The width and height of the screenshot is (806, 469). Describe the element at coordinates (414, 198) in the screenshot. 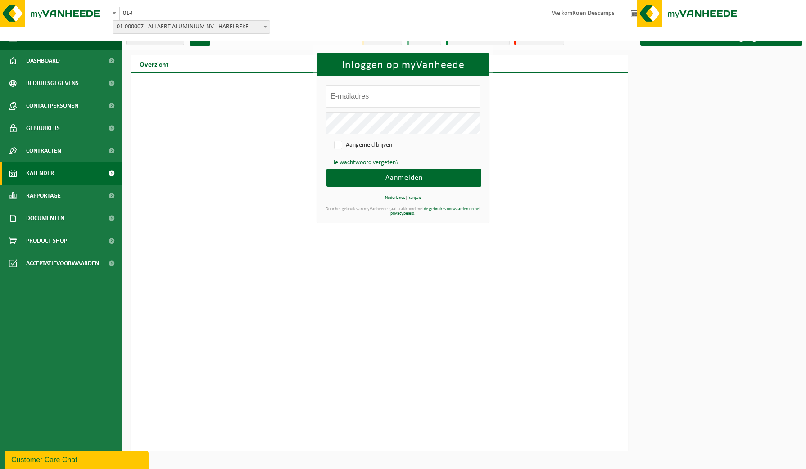

I see `a: français` at that location.